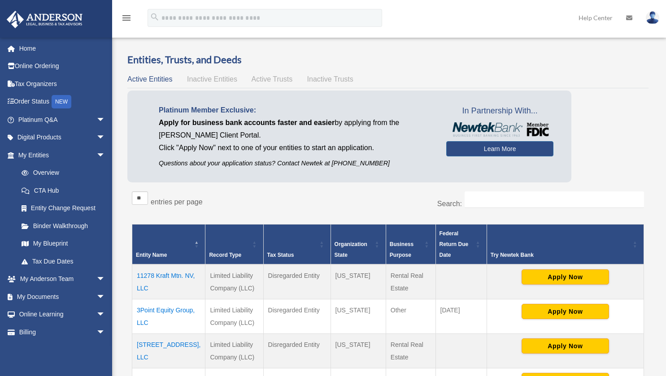 The width and height of the screenshot is (666, 376). I want to click on span: In Partnership With..., so click(500, 111).